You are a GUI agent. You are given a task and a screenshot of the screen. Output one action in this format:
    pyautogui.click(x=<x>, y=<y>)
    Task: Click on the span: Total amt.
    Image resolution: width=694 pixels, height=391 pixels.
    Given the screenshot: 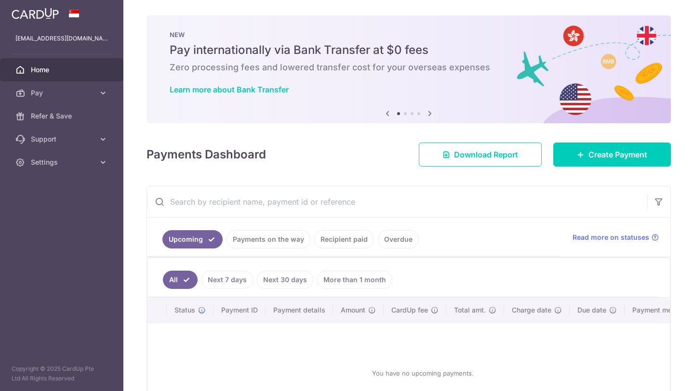 What is the action you would take?
    pyautogui.click(x=470, y=310)
    